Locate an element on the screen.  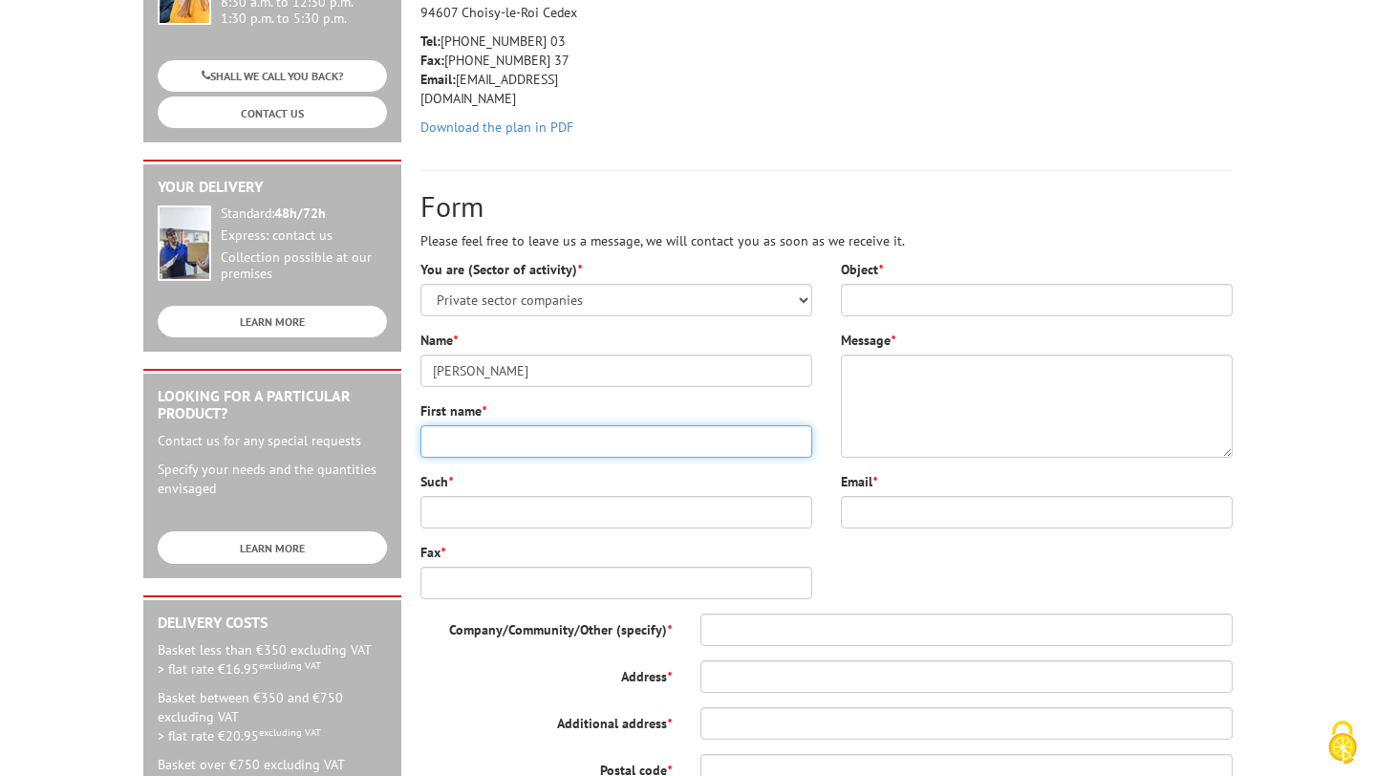
img: widget-livraison.jpg is located at coordinates (184, 243).